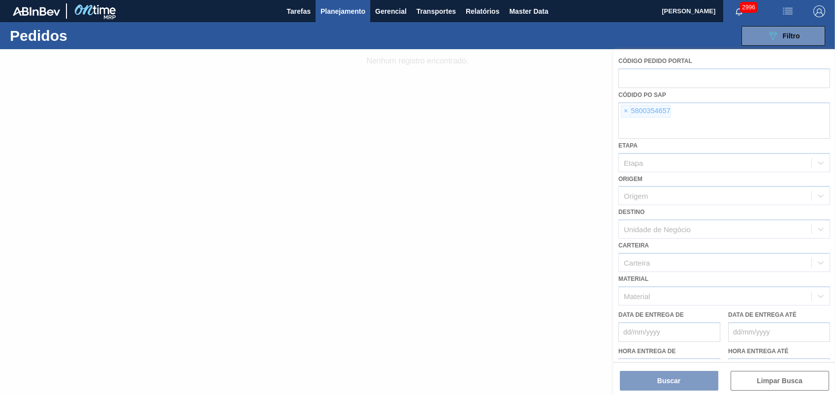 This screenshot has height=395, width=835. What do you see at coordinates (298, 11) in the screenshot?
I see `span: Tarefas` at bounding box center [298, 11].